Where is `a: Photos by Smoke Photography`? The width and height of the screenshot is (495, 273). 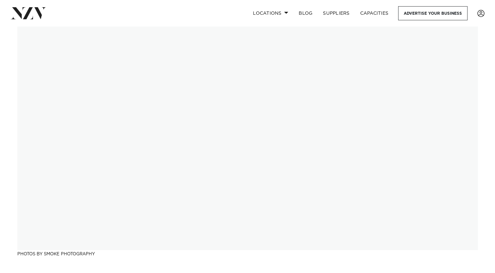
a: Photos by Smoke Photography is located at coordinates (56, 254).